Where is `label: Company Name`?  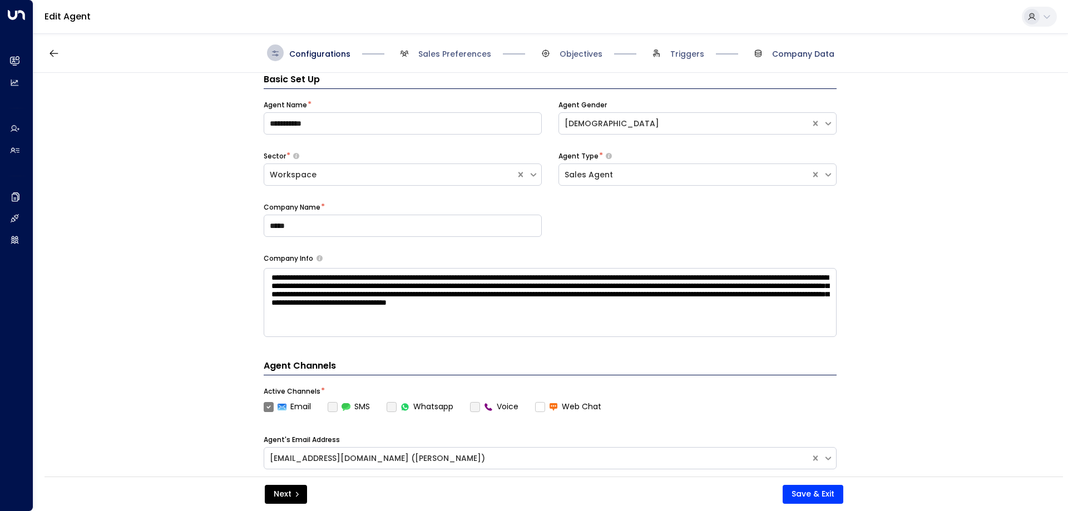
label: Company Name is located at coordinates (292, 207).